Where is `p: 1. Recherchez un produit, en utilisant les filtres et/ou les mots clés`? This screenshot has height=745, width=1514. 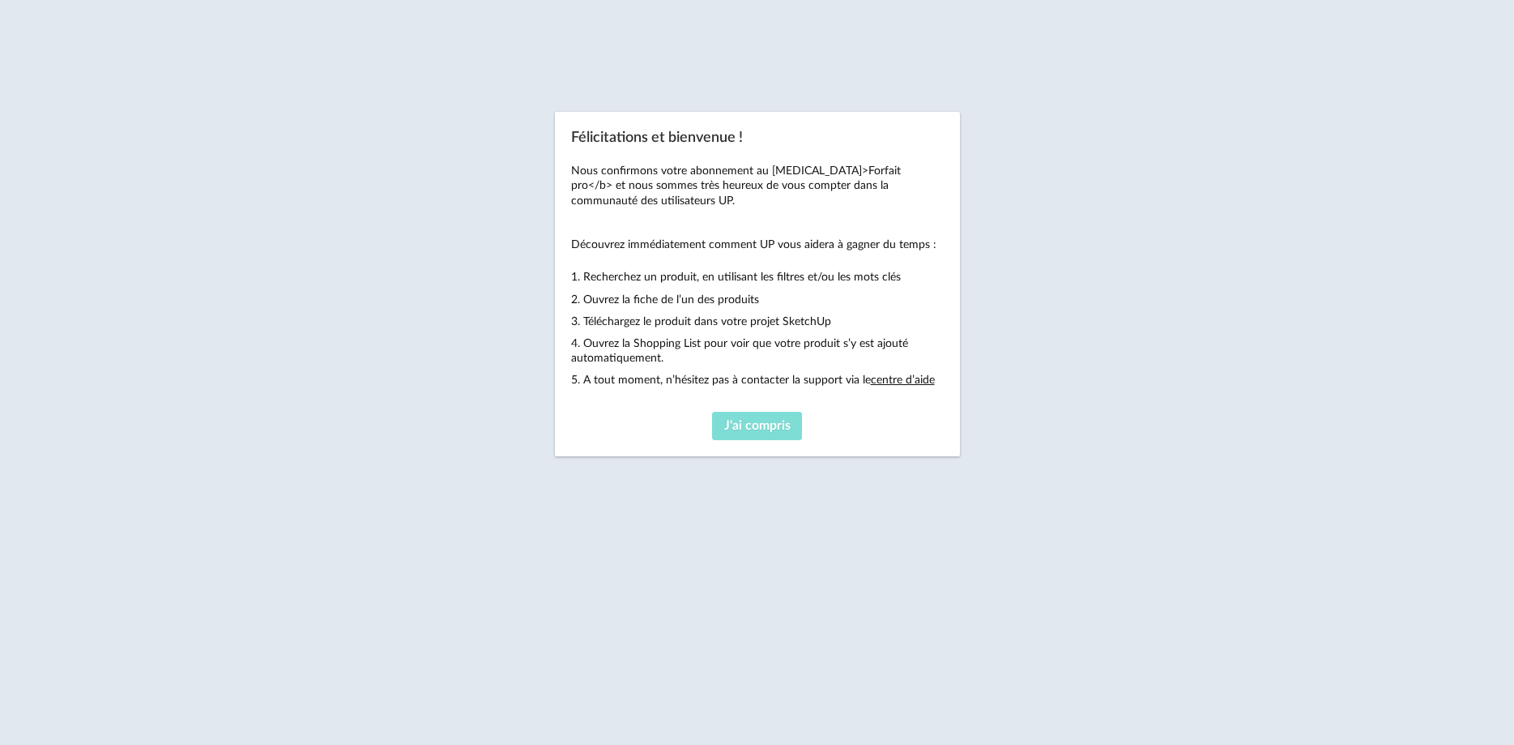
p: 1. Recherchez un produit, en utilisant les filtres et/ou les mots clés is located at coordinates (758, 277).